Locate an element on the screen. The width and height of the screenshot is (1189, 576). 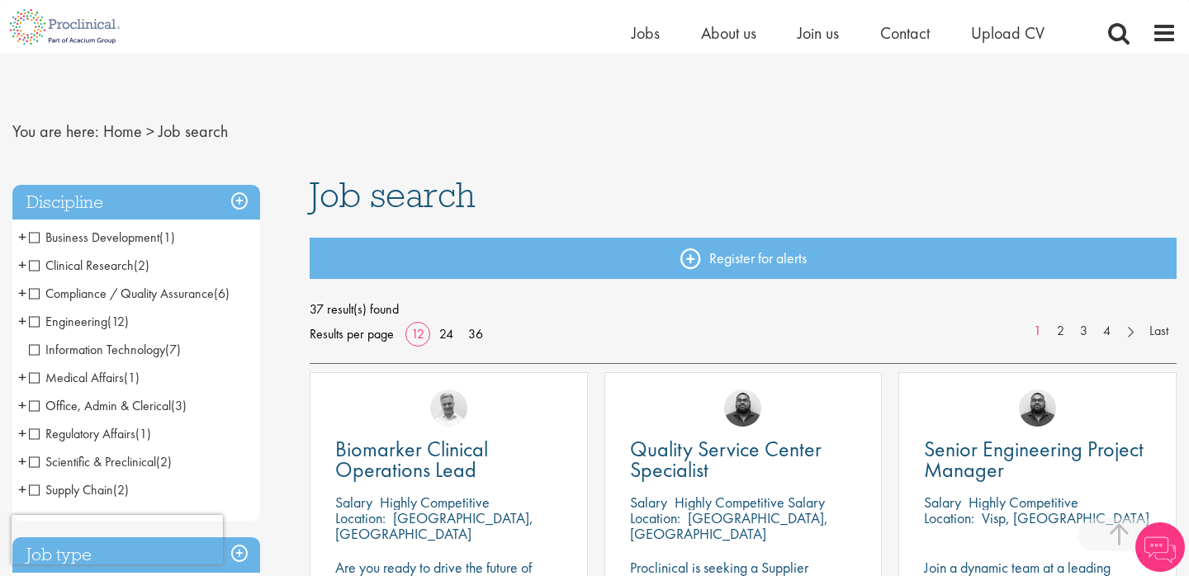
span: Contact is located at coordinates (905, 33).